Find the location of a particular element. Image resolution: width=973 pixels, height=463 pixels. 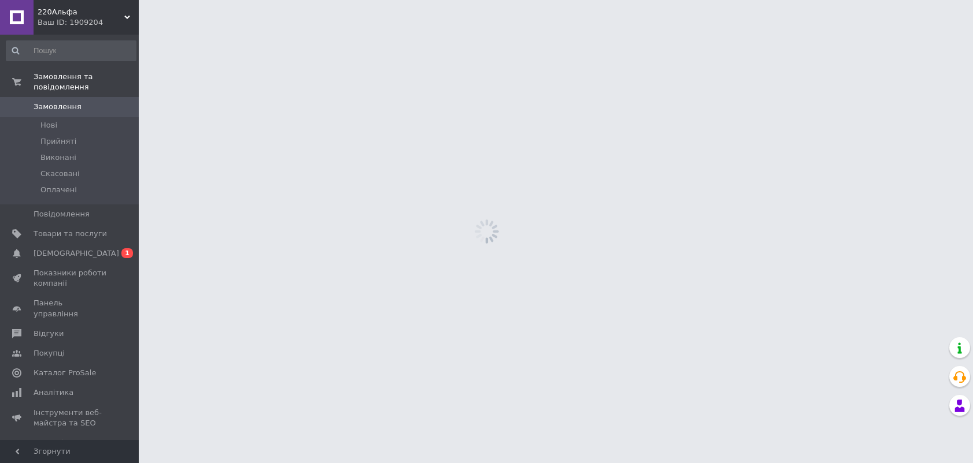

span: Нові is located at coordinates (49, 125).